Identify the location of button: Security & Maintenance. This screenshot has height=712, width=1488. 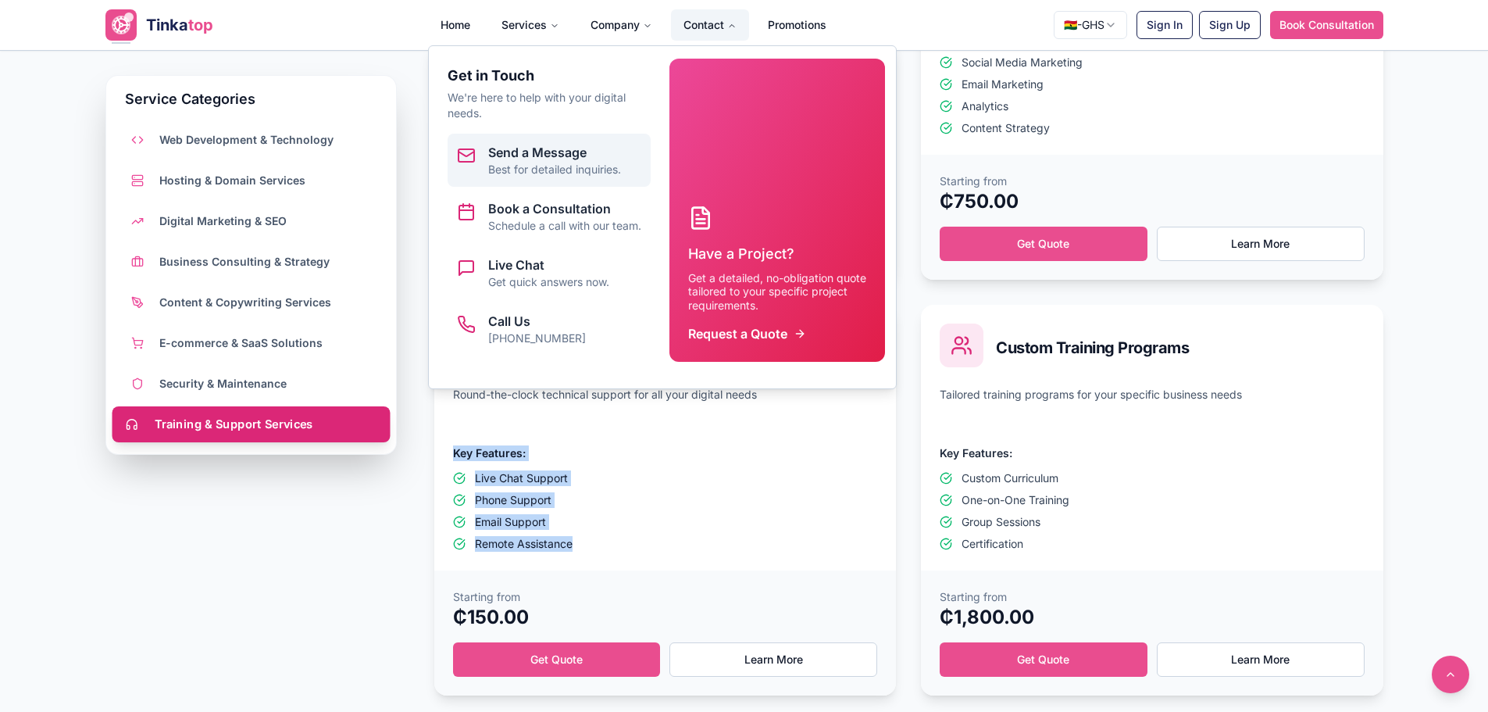
(251, 384).